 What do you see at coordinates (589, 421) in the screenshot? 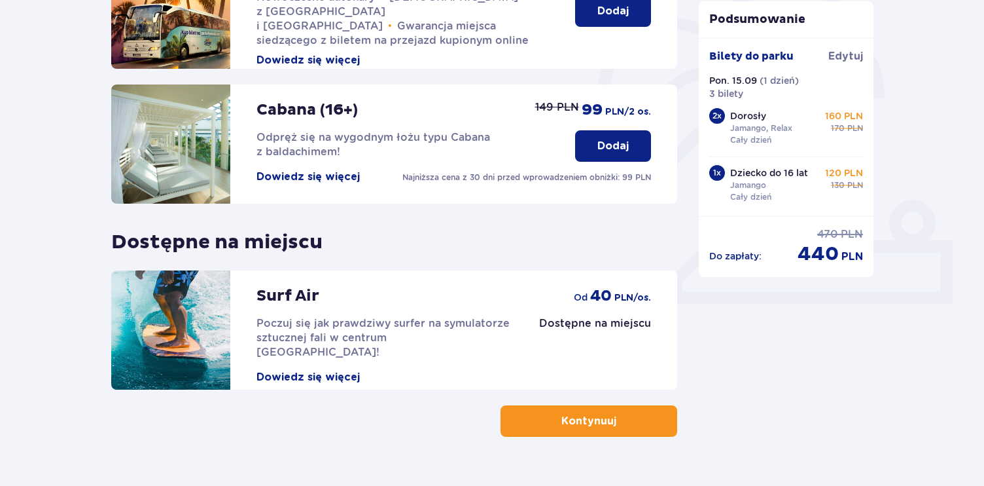
I see `button: Kontynuuj` at bounding box center [589, 421].